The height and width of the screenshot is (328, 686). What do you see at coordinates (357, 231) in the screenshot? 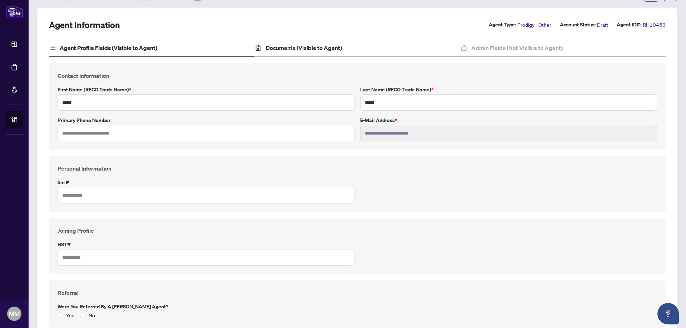
I see `h4: Joining Profile` at bounding box center [357, 231].